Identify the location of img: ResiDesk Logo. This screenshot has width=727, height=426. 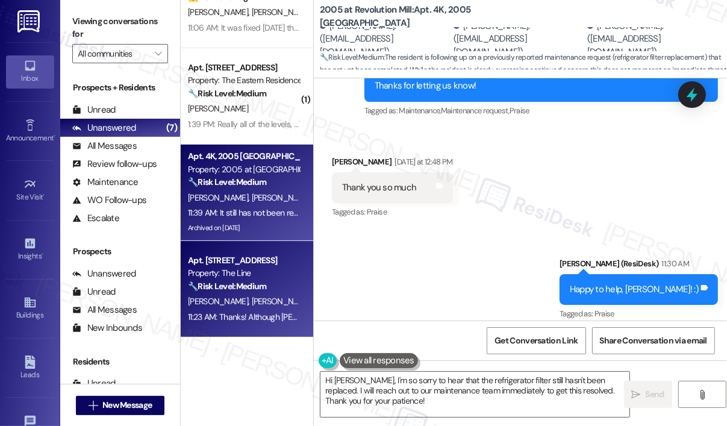
(30, 21).